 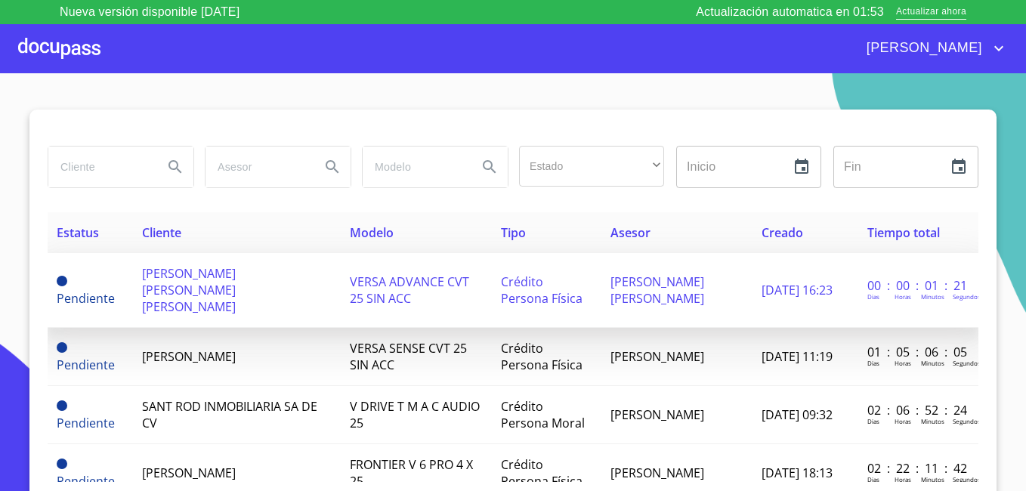 What do you see at coordinates (78, 233) in the screenshot?
I see `span: Estatus` at bounding box center [78, 233].